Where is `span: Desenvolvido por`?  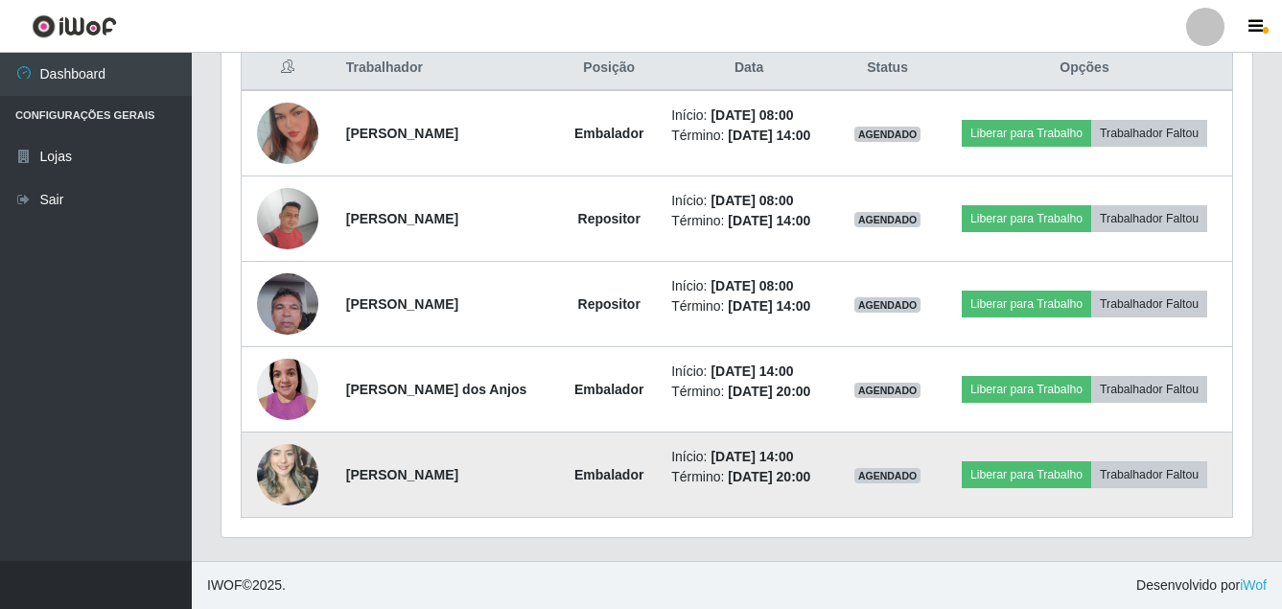 span: Desenvolvido por is located at coordinates (1202, 585).